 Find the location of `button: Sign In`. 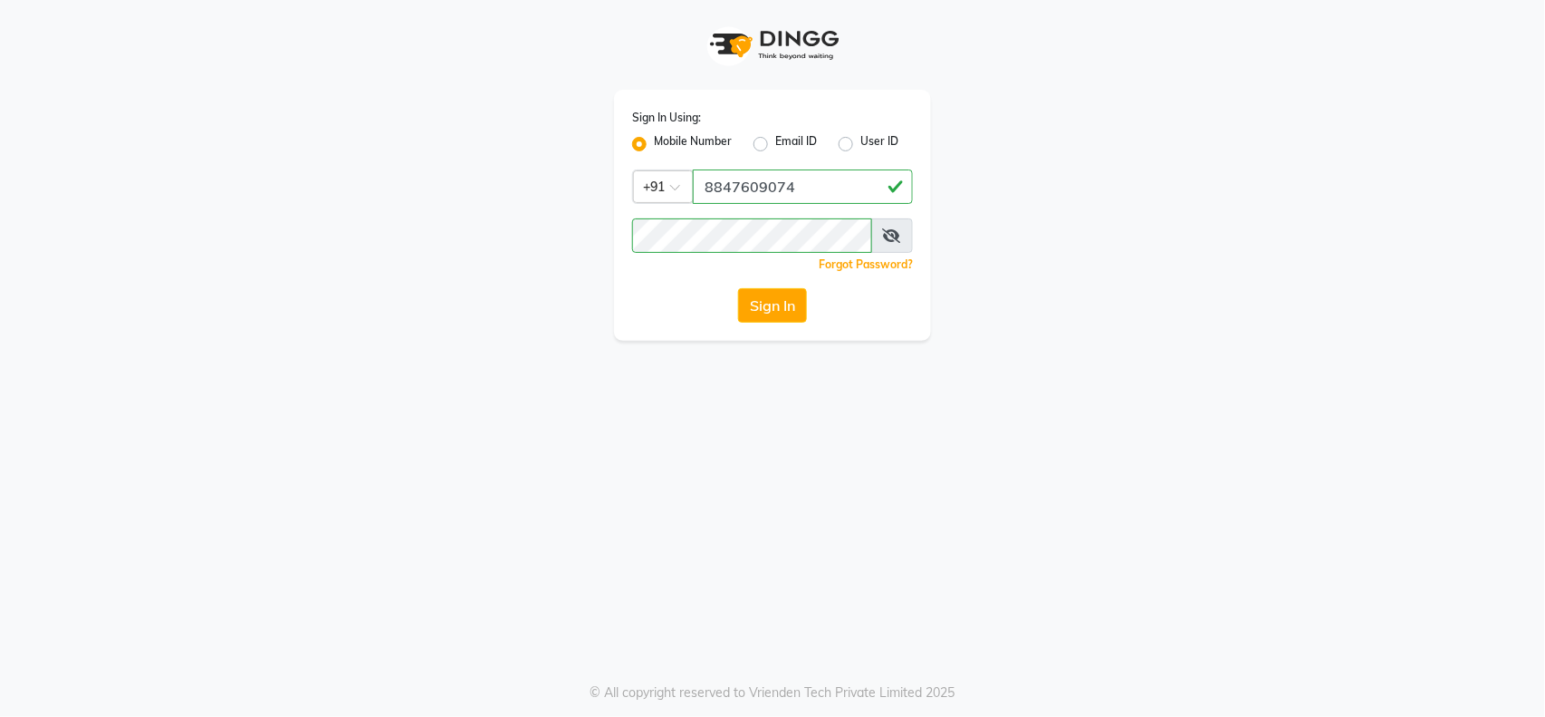

button: Sign In is located at coordinates (773, 305).